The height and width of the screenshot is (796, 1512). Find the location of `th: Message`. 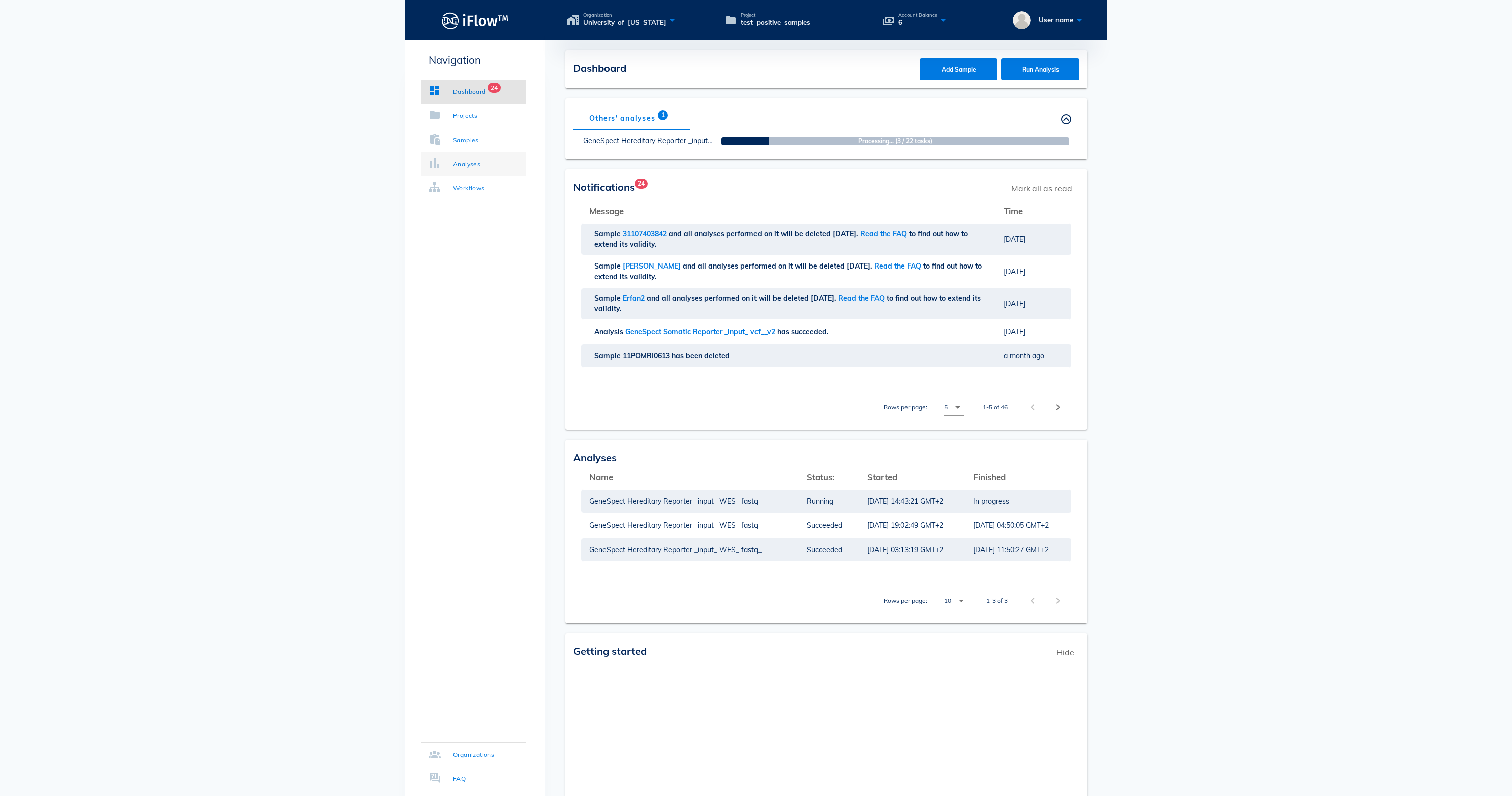

th: Message is located at coordinates (789, 212).